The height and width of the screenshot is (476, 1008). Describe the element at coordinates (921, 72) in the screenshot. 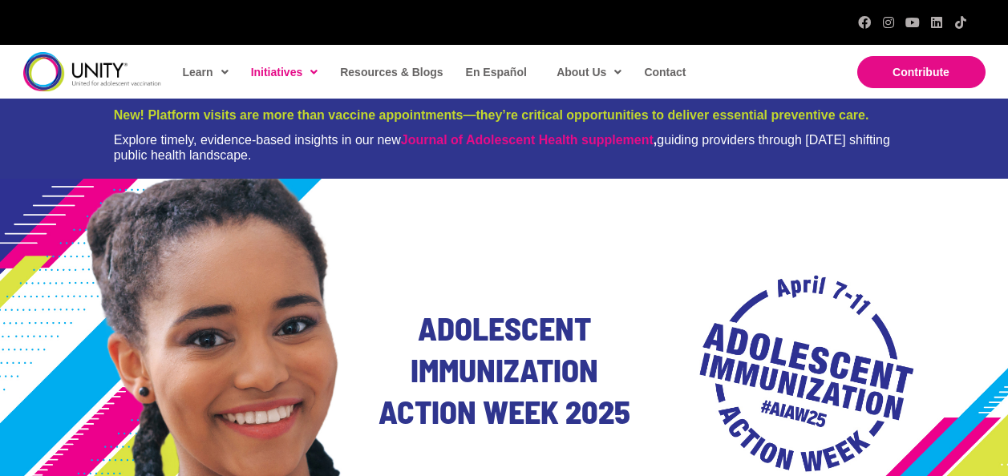

I see `span: Contribute` at that location.